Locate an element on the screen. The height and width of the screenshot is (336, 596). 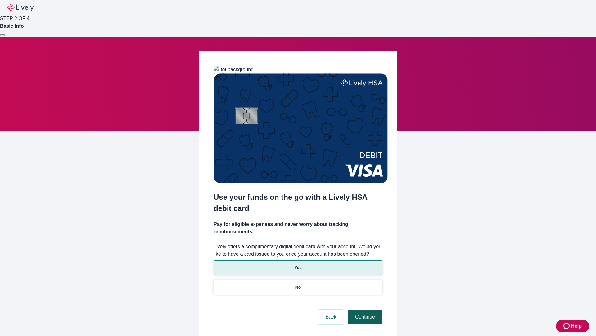
button: Back is located at coordinates (331, 317).